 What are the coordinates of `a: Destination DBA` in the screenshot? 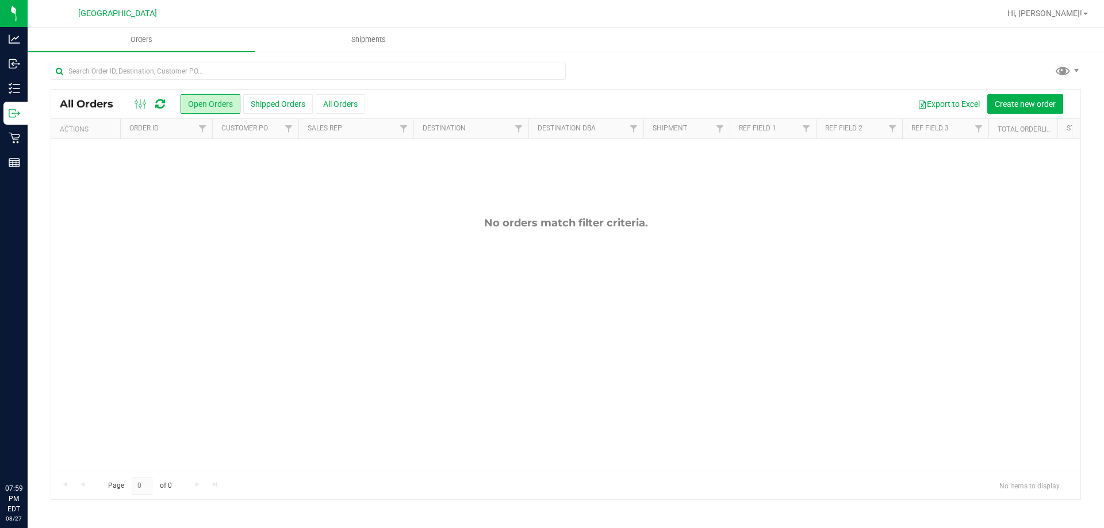 It's located at (566, 128).